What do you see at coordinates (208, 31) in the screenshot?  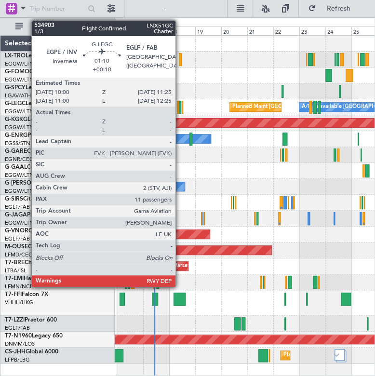 I see `div: 19` at bounding box center [208, 31].